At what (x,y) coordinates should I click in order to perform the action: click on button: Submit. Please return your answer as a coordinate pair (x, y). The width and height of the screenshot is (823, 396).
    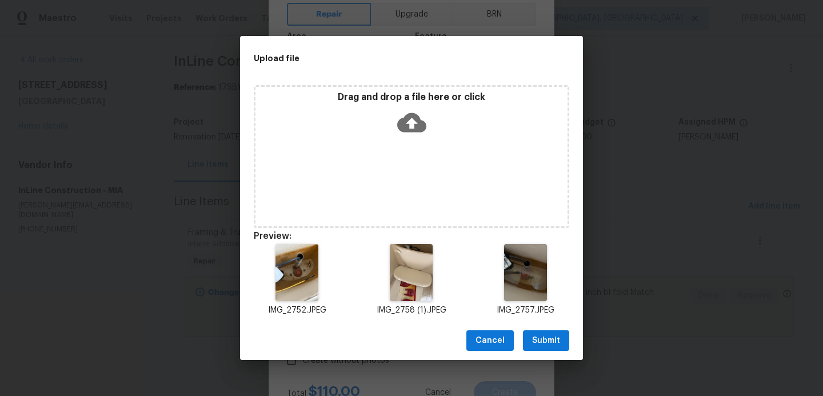
    Looking at the image, I should click on (546, 341).